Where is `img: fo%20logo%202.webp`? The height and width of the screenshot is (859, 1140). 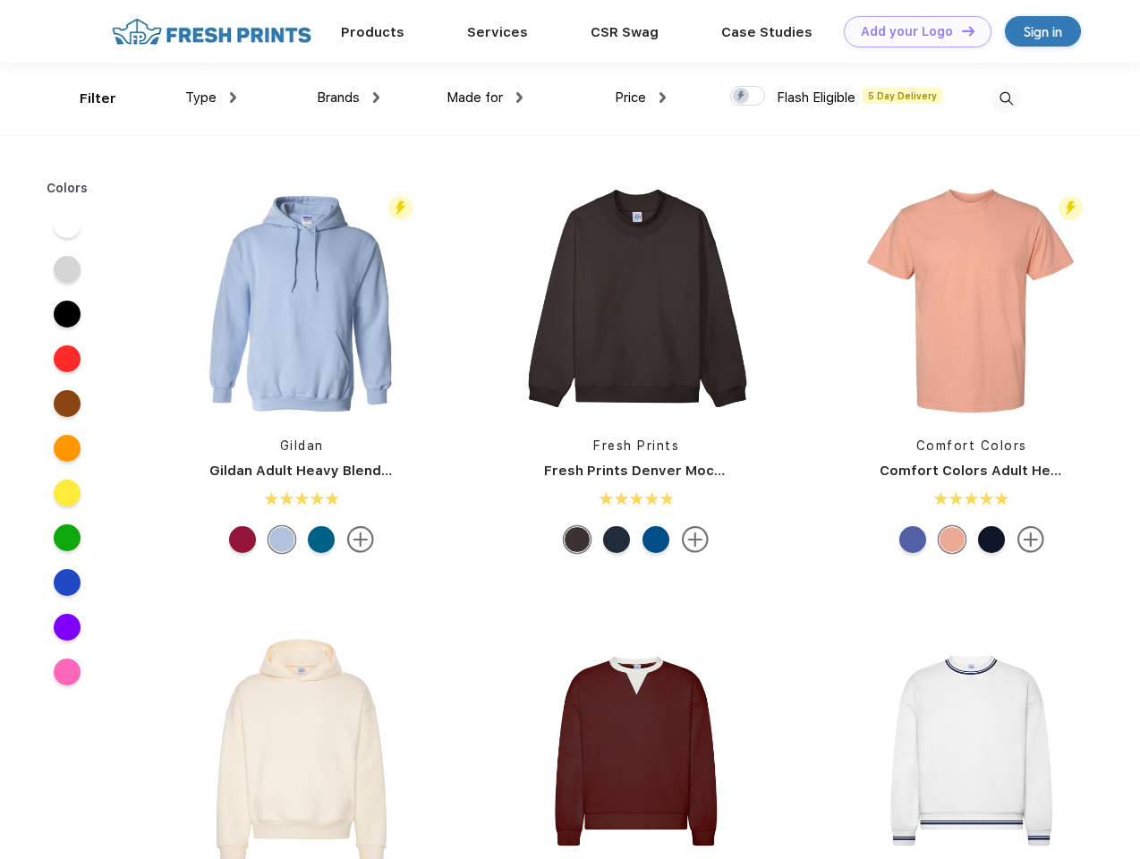 img: fo%20logo%202.webp is located at coordinates (211, 31).